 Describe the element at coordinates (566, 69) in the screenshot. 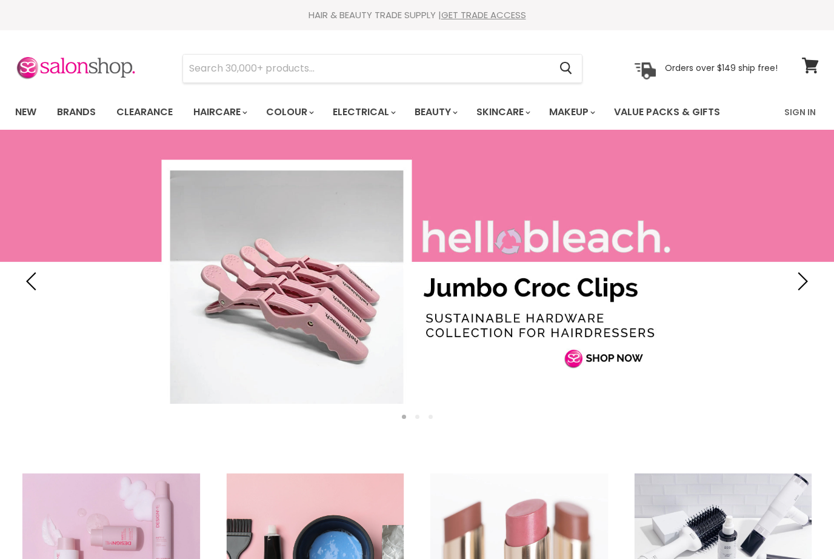

I see `button: Search` at that location.